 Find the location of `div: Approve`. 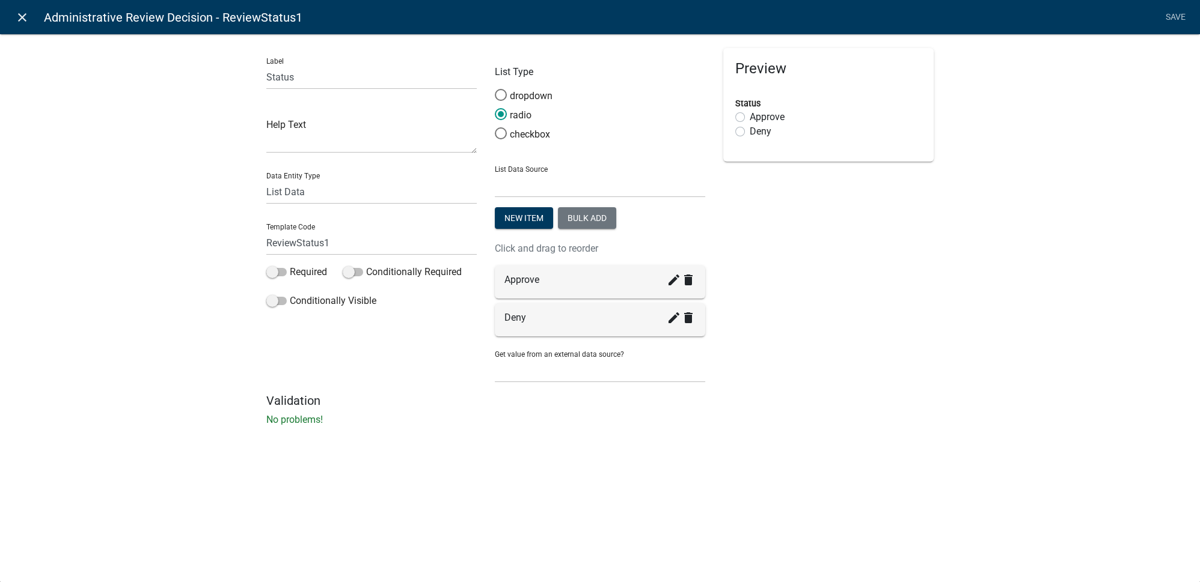

div: Approve is located at coordinates (600, 280).